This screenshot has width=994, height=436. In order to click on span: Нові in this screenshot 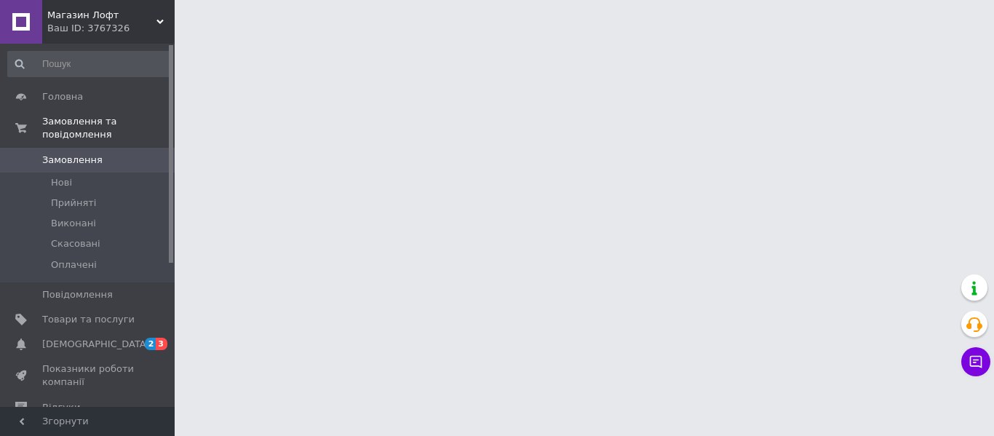, I will do `click(61, 183)`.